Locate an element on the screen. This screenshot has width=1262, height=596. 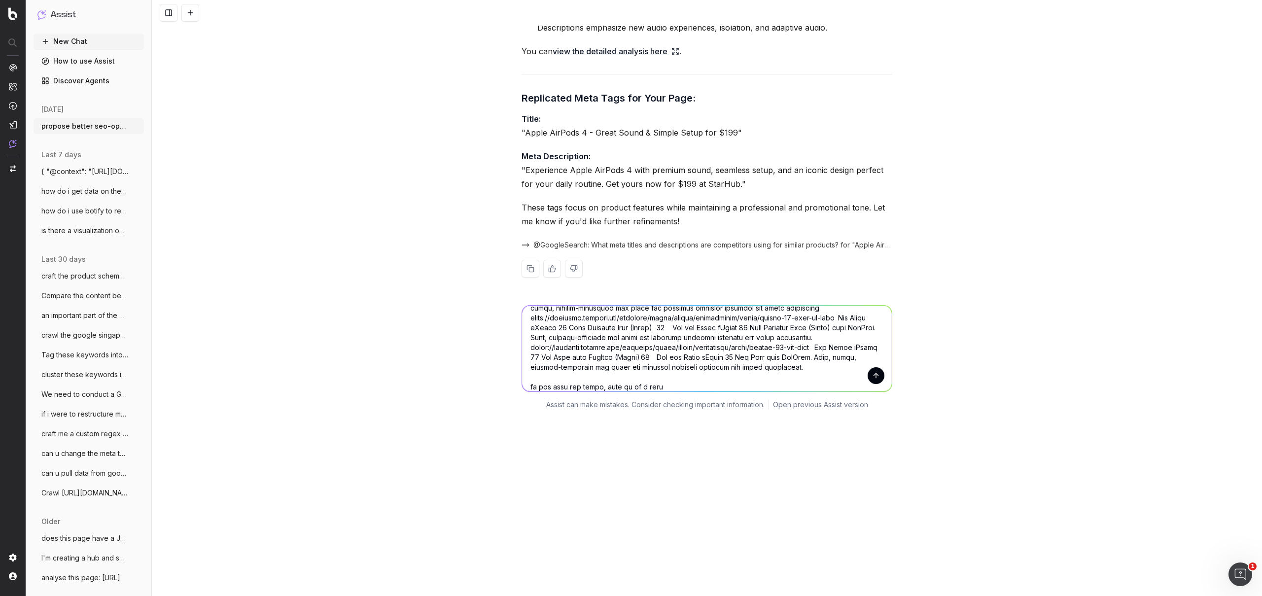
span: can u change the meta tags for my homepa is located at coordinates (85, 454).